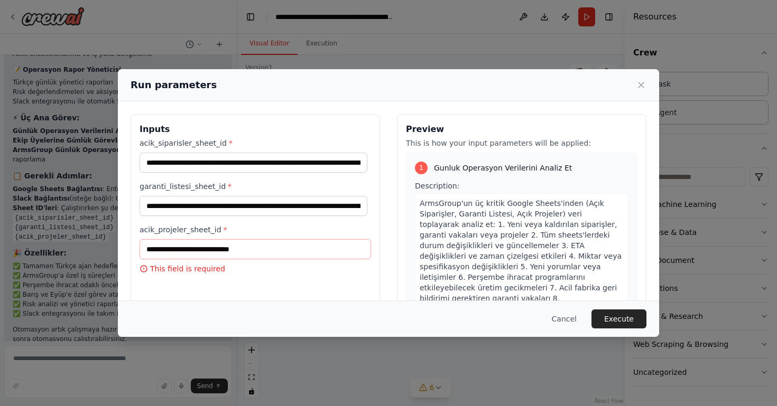 The height and width of the screenshot is (406, 777). Describe the element at coordinates (173, 85) in the screenshot. I see `h2: Run parameters` at that location.